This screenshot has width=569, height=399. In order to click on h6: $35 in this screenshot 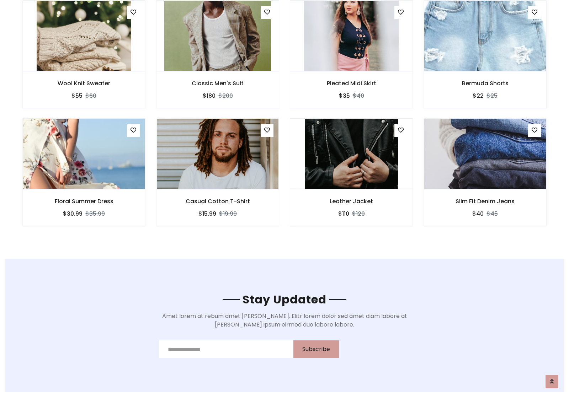, I will do `click(344, 96)`.